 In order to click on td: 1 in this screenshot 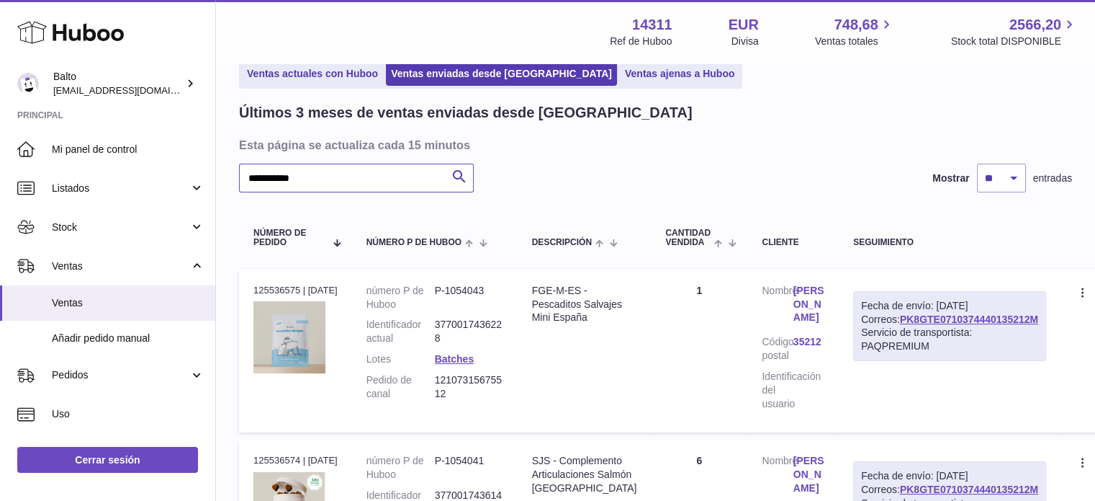, I will do `click(699, 351)`.